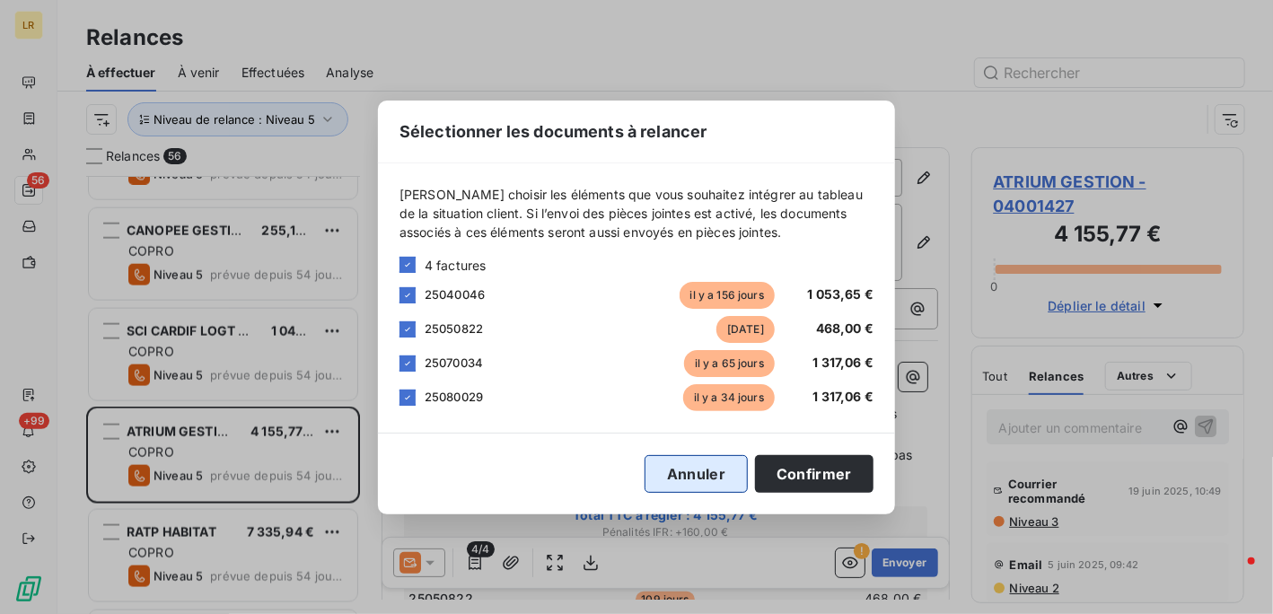 The height and width of the screenshot is (614, 1273). I want to click on span: 25050822, so click(453, 328).